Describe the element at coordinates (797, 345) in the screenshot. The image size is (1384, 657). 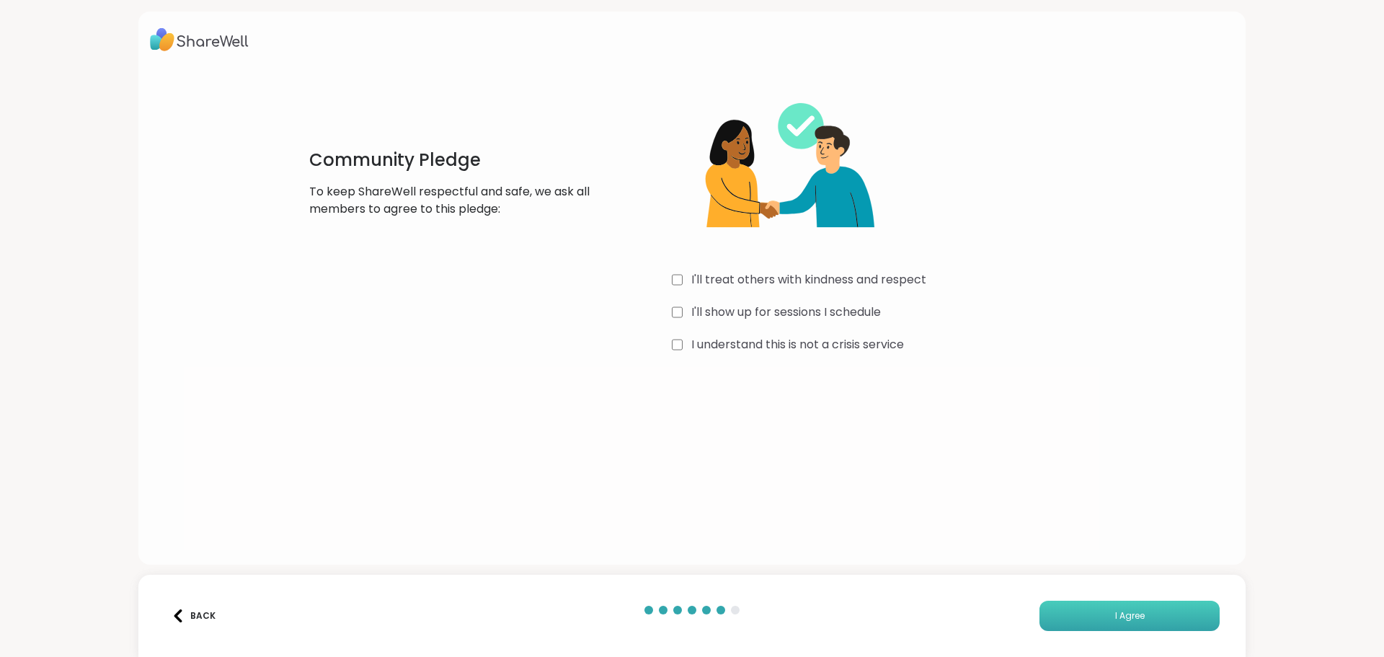
I see `label: I understand this is not a crisis service` at that location.